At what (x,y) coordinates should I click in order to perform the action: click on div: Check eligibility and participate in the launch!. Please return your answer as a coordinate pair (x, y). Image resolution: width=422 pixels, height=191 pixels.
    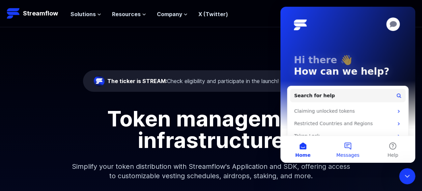
    Looking at the image, I should click on (193, 81).